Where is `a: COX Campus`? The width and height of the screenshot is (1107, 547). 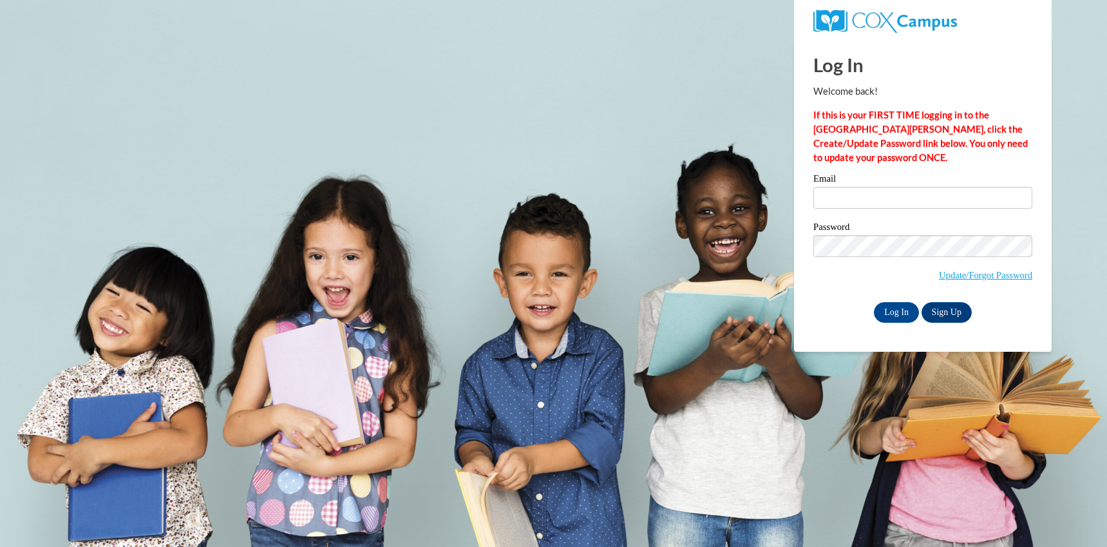
a: COX Campus is located at coordinates (885, 20).